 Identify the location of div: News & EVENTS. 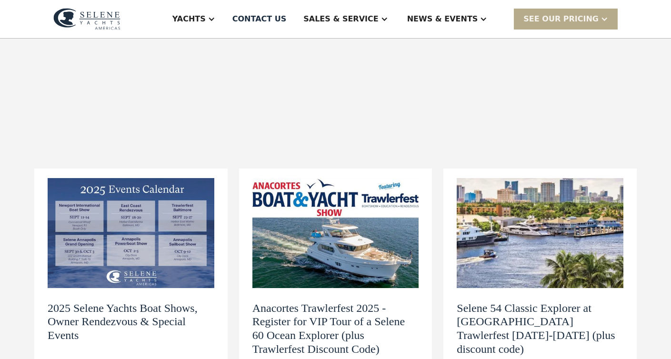
(442, 19).